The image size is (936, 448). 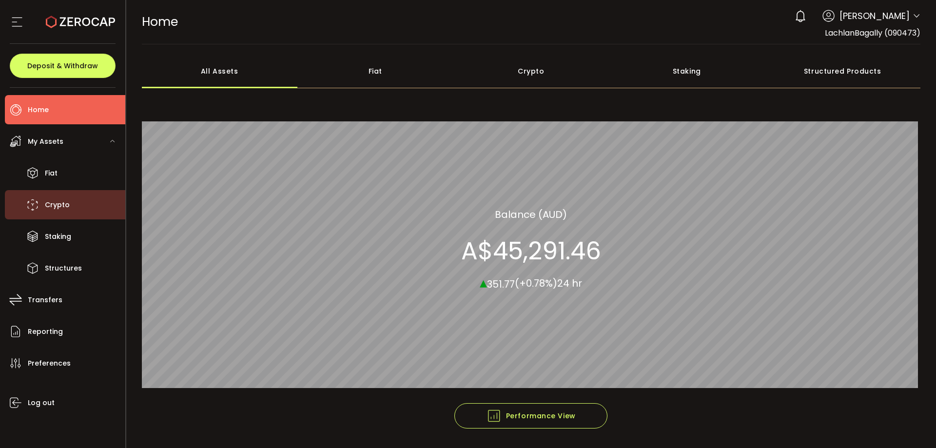 What do you see at coordinates (843, 71) in the screenshot?
I see `div: Structured Products` at bounding box center [843, 71].